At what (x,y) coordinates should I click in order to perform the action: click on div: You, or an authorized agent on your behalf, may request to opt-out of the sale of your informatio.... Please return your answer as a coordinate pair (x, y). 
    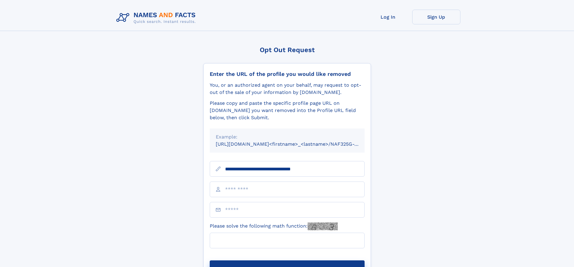
    Looking at the image, I should click on (287, 89).